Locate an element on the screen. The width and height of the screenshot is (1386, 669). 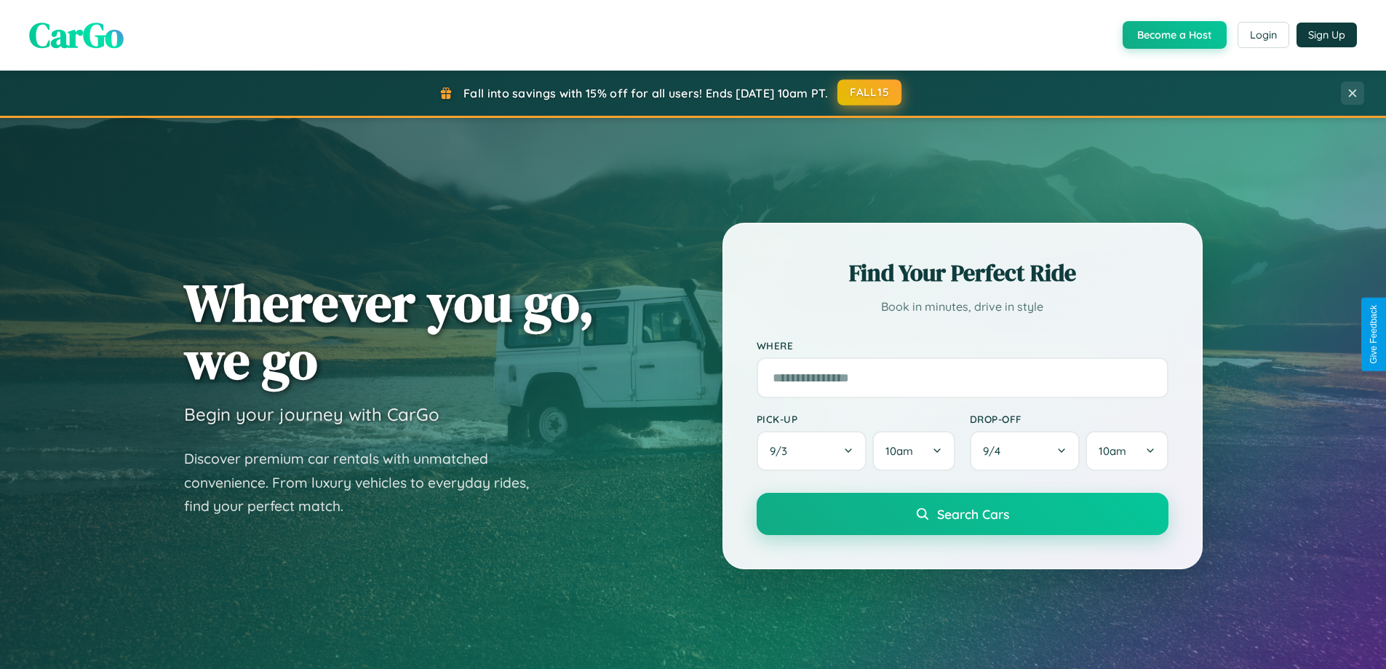
button: FALL15 is located at coordinates (869, 92).